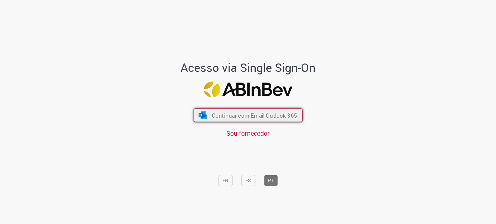  What do you see at coordinates (248, 116) in the screenshot?
I see `button: ícone Azure/Microsoft 360 Continuar com Email Outlook 365` at bounding box center [248, 116].